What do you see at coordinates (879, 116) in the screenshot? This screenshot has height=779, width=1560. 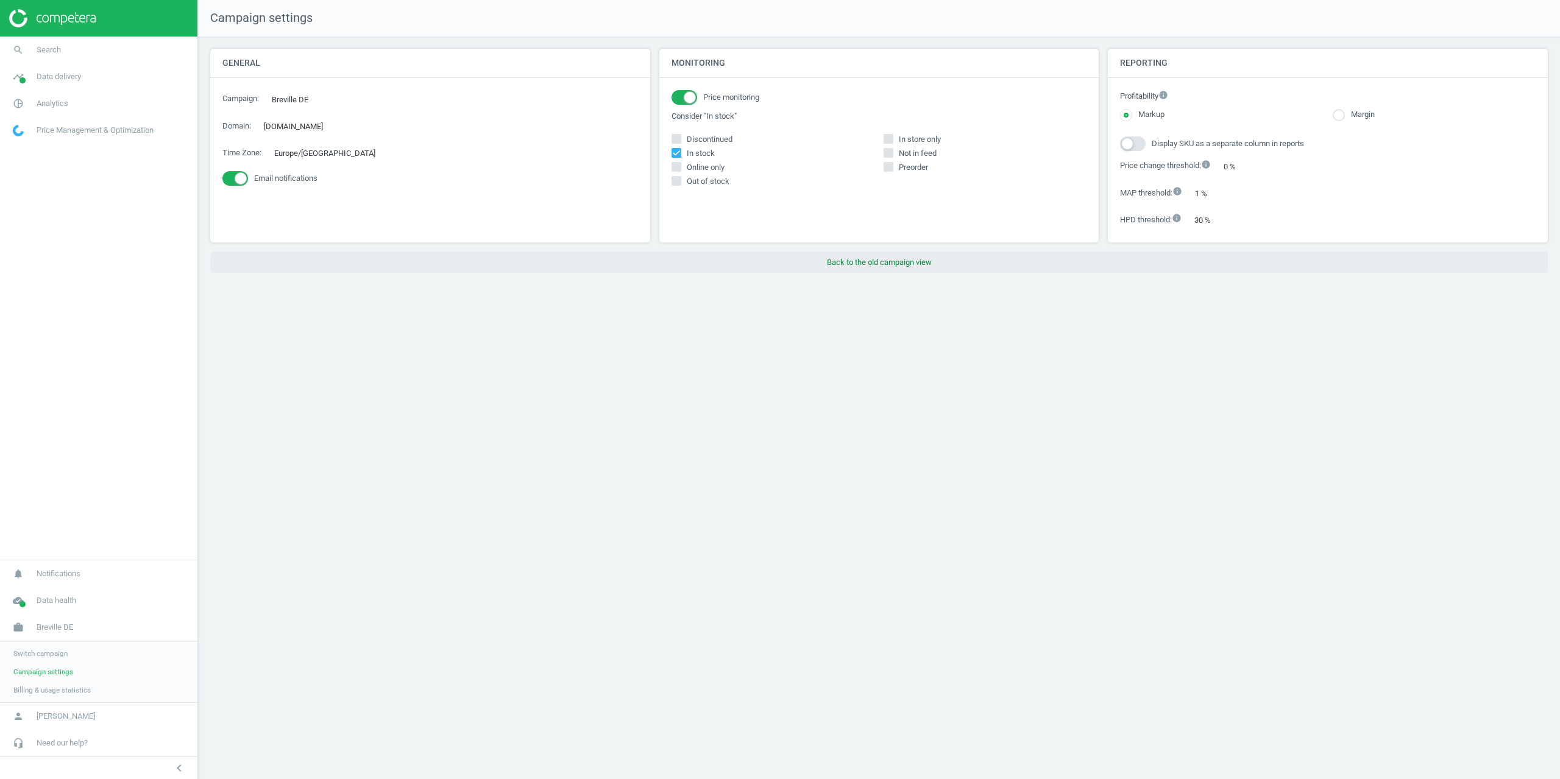 I see `label: Consider "In stock"` at bounding box center [879, 116].